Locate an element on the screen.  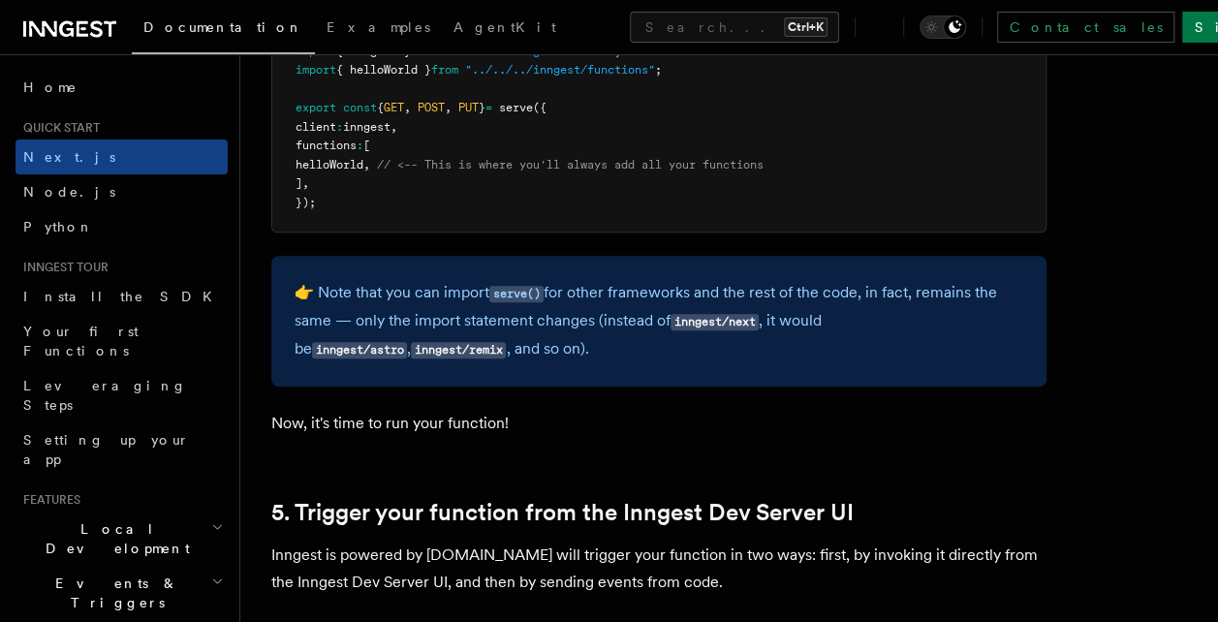
span: GET is located at coordinates (393, 108).